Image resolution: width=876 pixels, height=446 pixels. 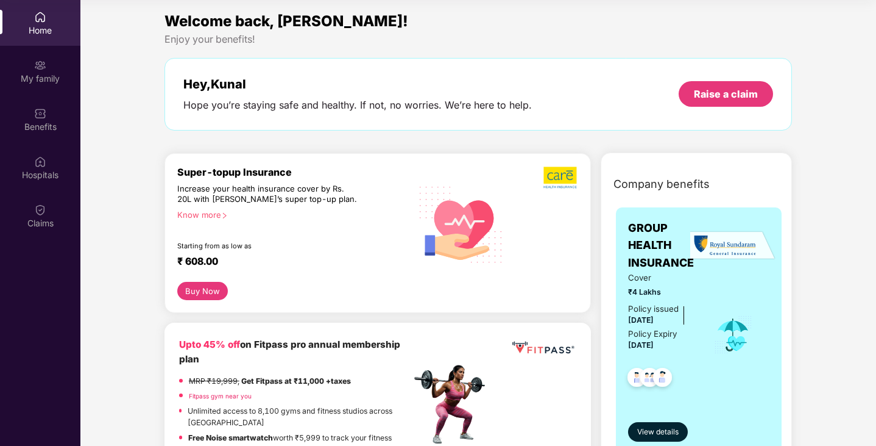 I want to click on img: svg+xml;base64,PHN2ZyB3aWR0aD0iMjAiIGhlaWdodD0iMjAiIHZpZXdCb3g9IjAgMCAyMCAyMCIgZmlsbD0ibm9uZSIgeG..., so click(x=40, y=65).